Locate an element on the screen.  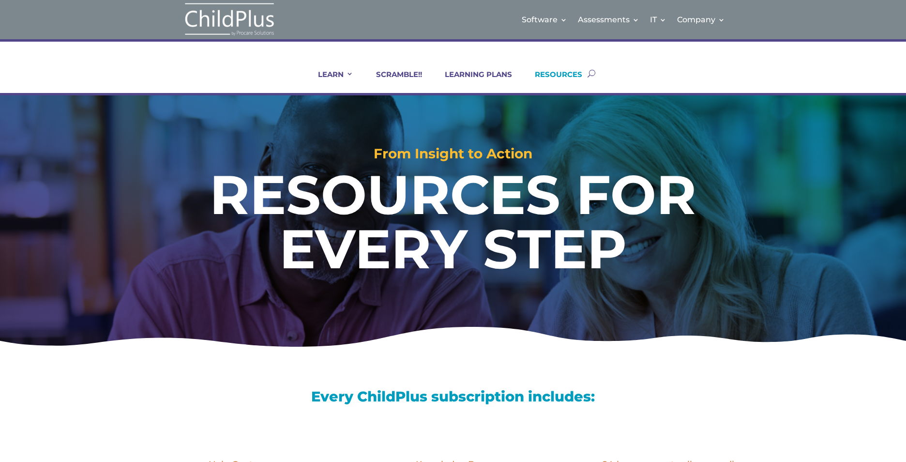
h3: Every ChildPlus subscription includes: is located at coordinates (453, 398).